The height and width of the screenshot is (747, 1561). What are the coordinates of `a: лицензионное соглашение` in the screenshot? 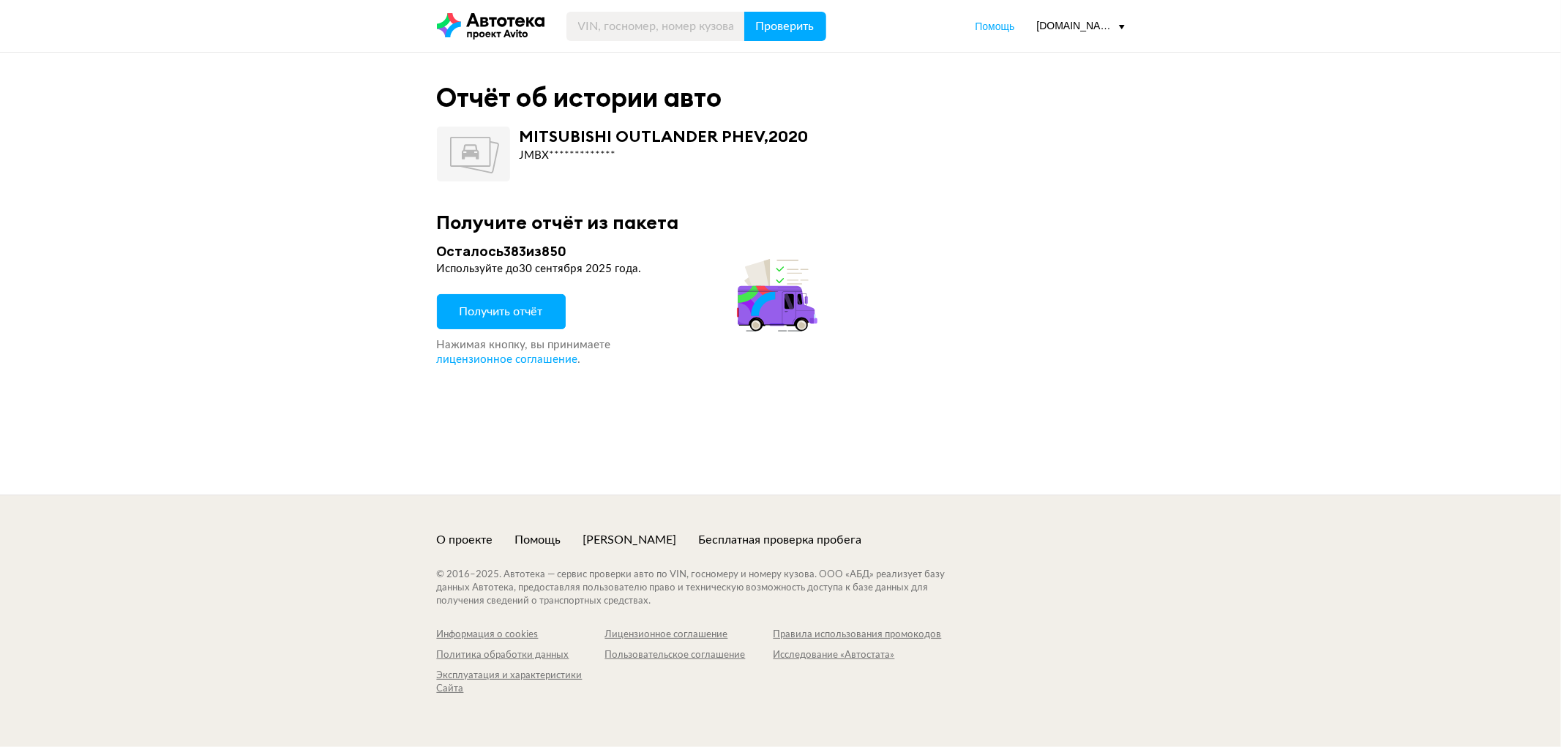 It's located at (507, 360).